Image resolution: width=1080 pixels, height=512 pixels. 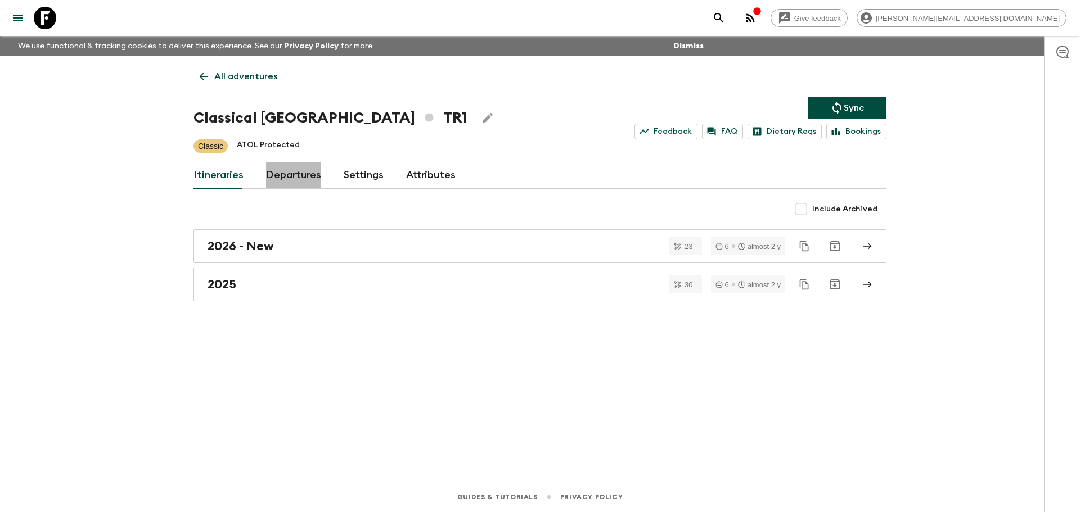 I want to click on a: Give feedback, so click(x=809, y=18).